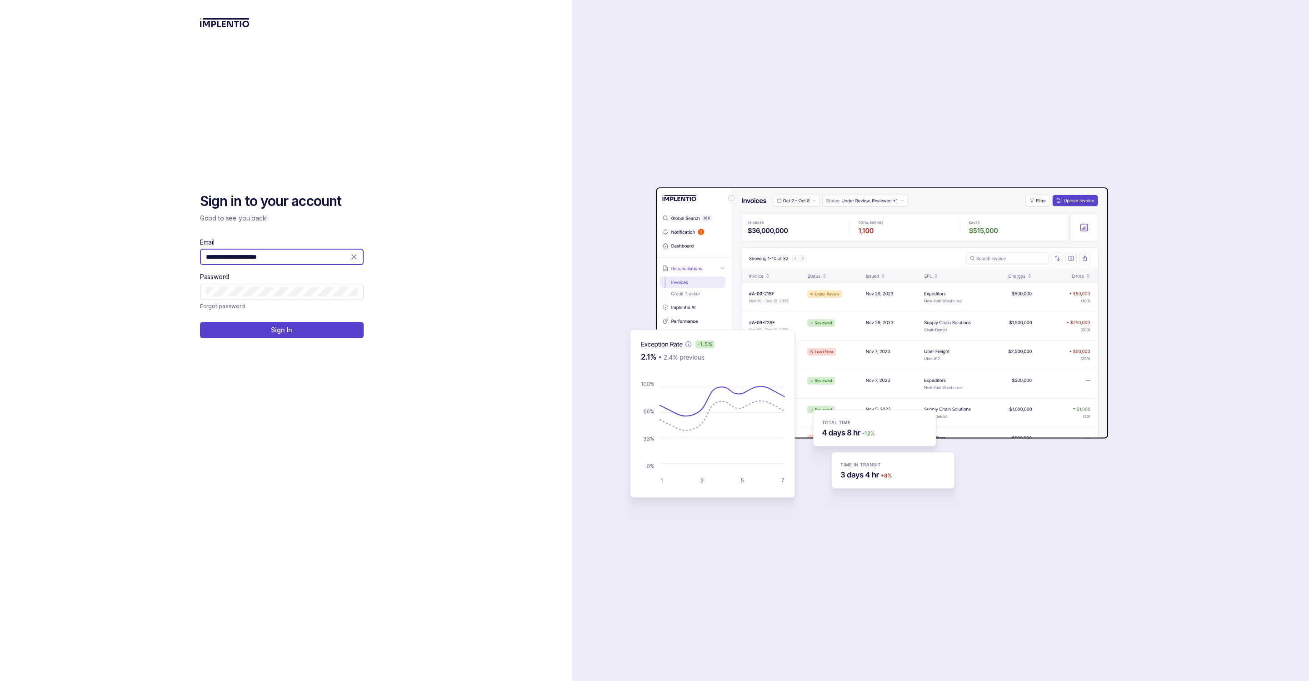 The image size is (1309, 681). What do you see at coordinates (215, 277) in the screenshot?
I see `label: Password` at bounding box center [215, 277].